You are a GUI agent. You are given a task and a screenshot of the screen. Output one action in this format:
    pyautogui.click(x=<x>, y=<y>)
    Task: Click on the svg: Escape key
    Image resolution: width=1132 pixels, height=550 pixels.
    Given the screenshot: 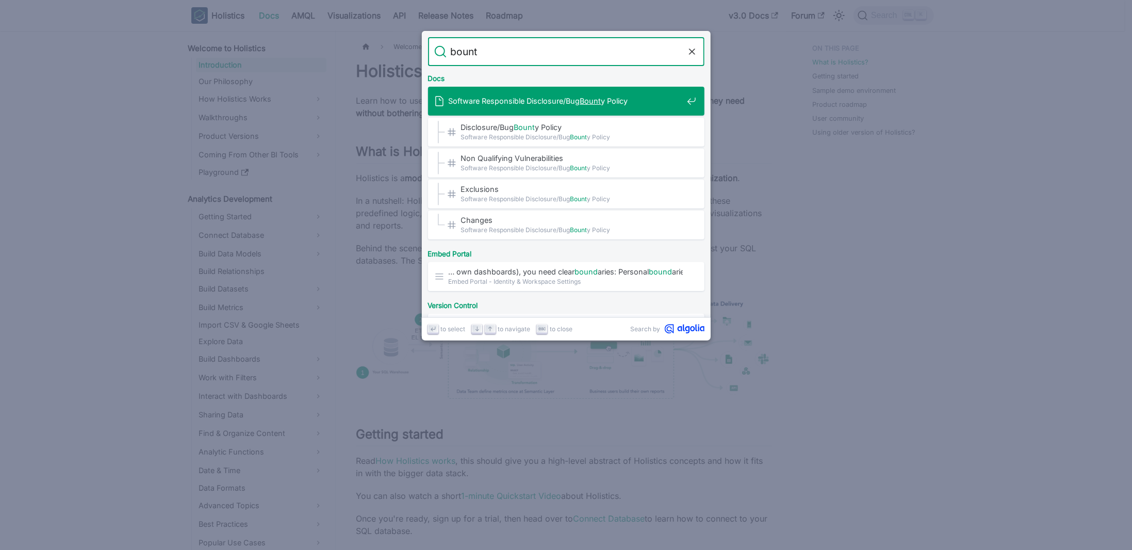 What is the action you would take?
    pyautogui.click(x=542, y=328)
    